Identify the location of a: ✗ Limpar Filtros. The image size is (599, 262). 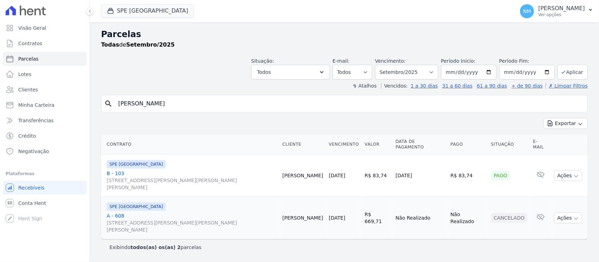
(566, 86).